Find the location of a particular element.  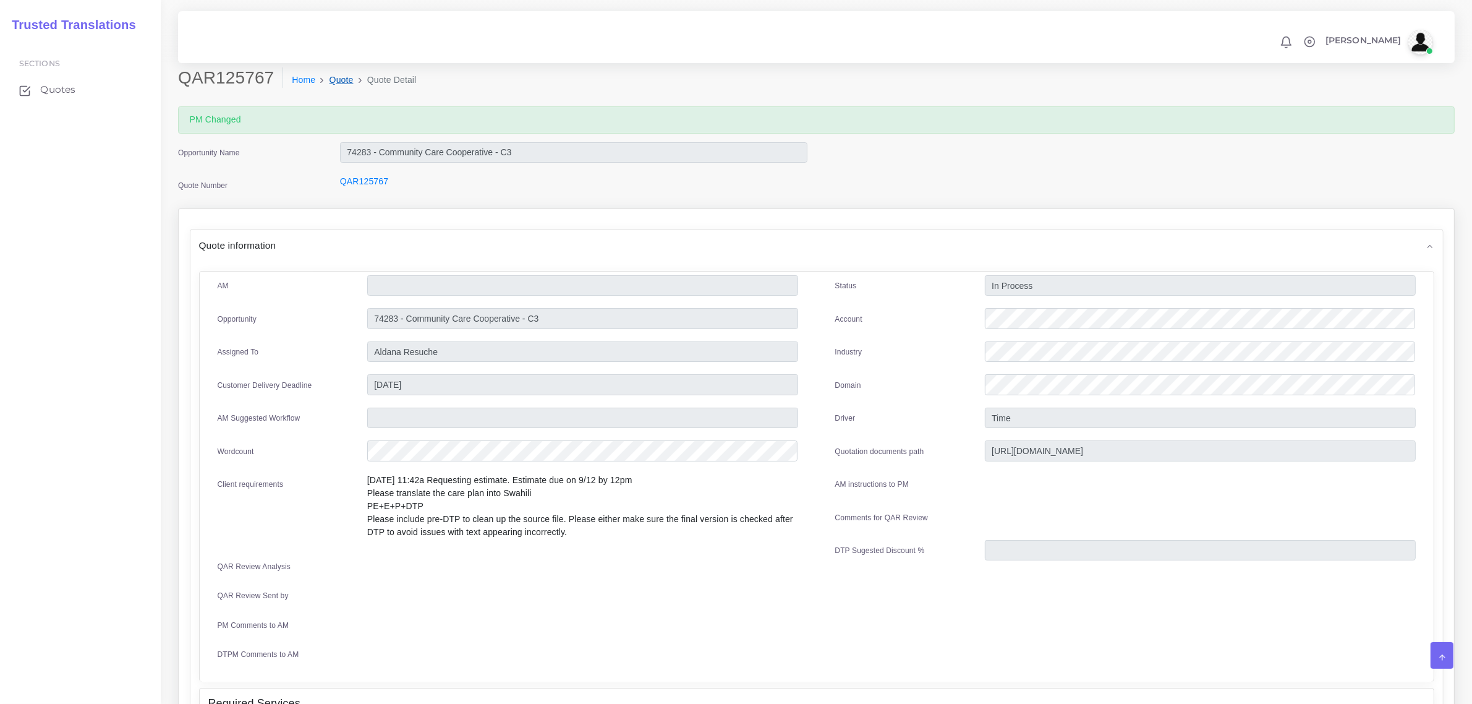

label: QAR Review Sent by is located at coordinates (253, 596).